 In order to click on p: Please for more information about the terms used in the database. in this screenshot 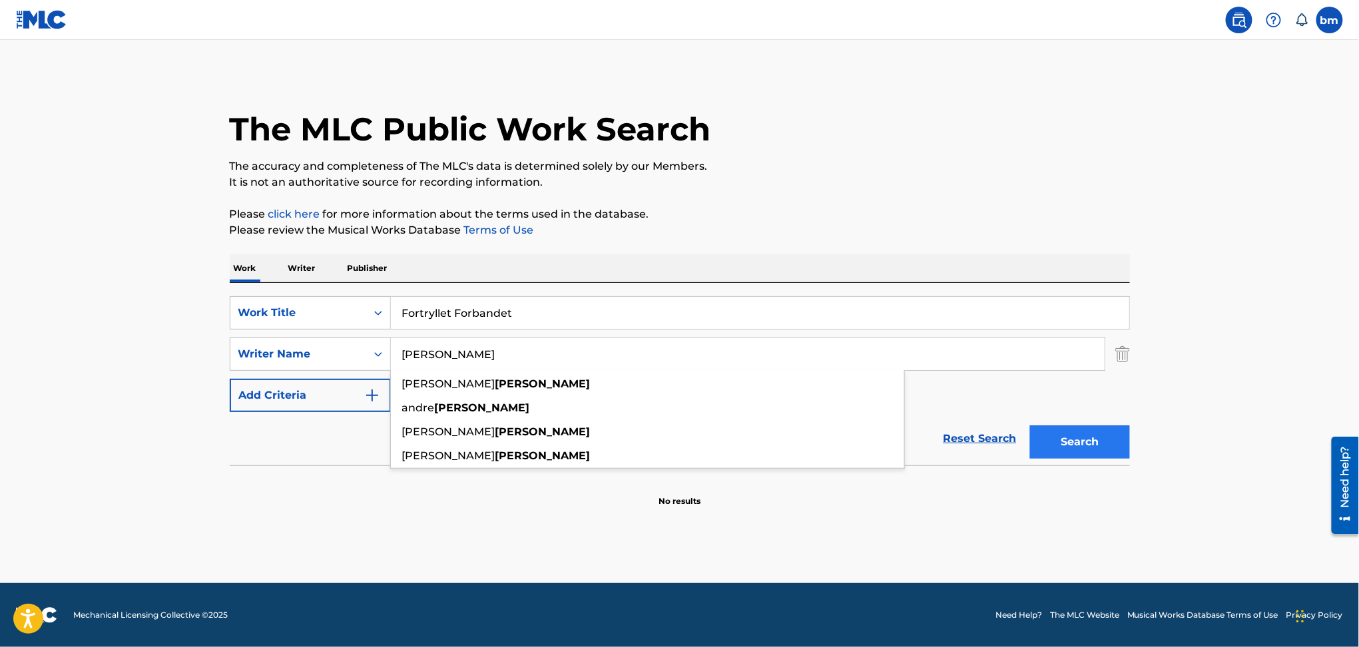, I will do `click(680, 214)`.